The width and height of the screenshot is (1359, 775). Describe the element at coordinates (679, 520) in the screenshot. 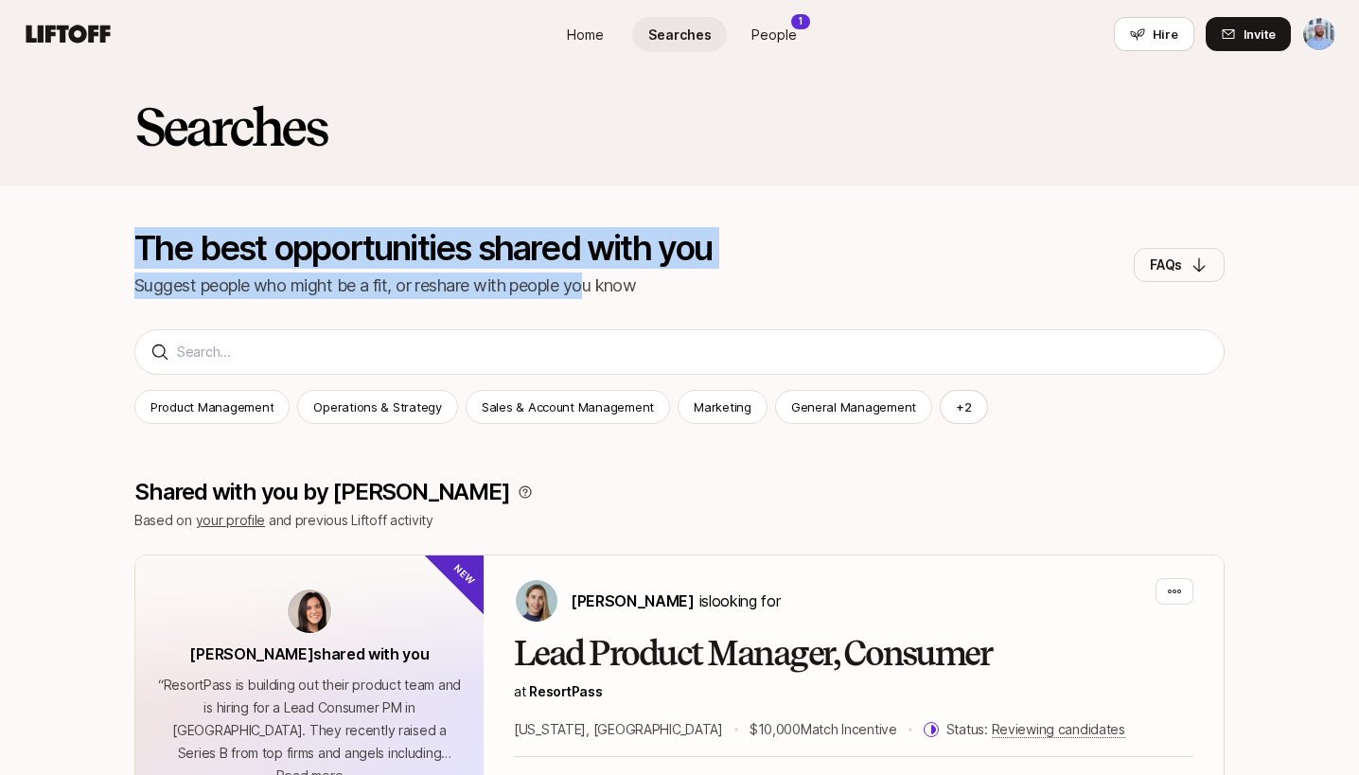

I see `p: Based on and previous Liftoff activity` at that location.